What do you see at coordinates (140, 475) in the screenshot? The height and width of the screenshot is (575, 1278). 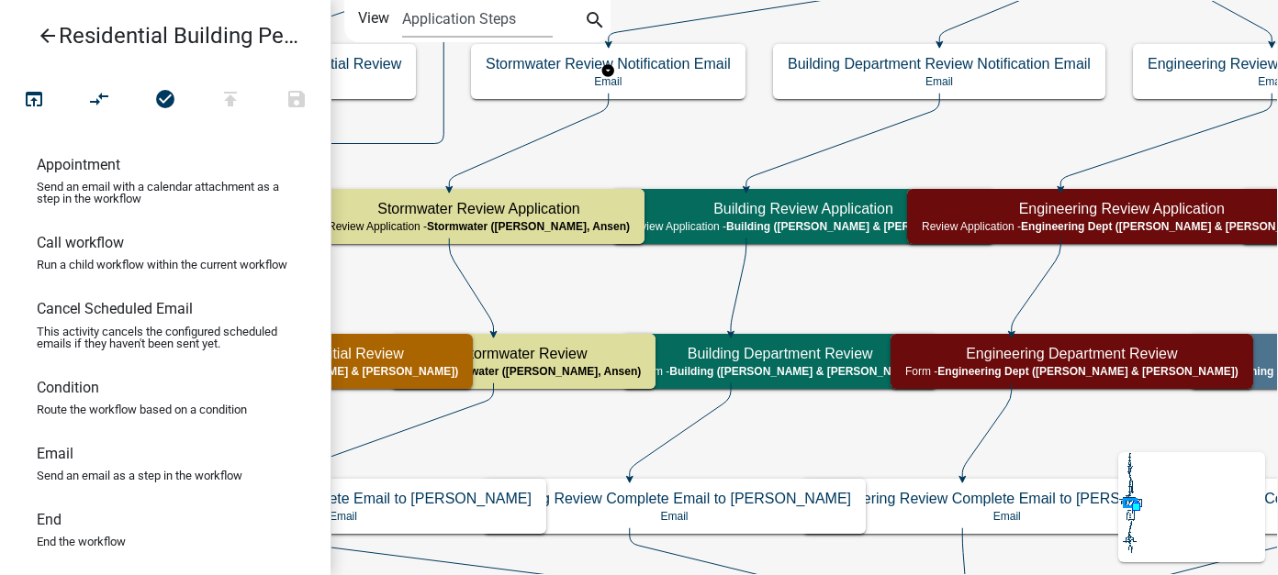 I see `p: Send an email as a step in the workflow` at bounding box center [140, 475].